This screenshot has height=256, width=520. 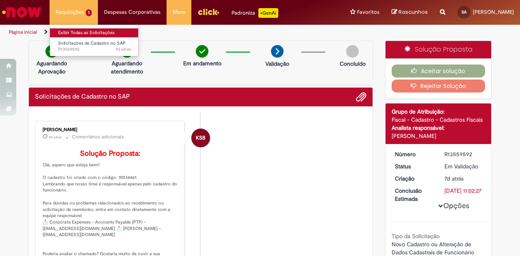 What do you see at coordinates (173, 32) in the screenshot?
I see `ul: Trilhas de página` at bounding box center [173, 32].